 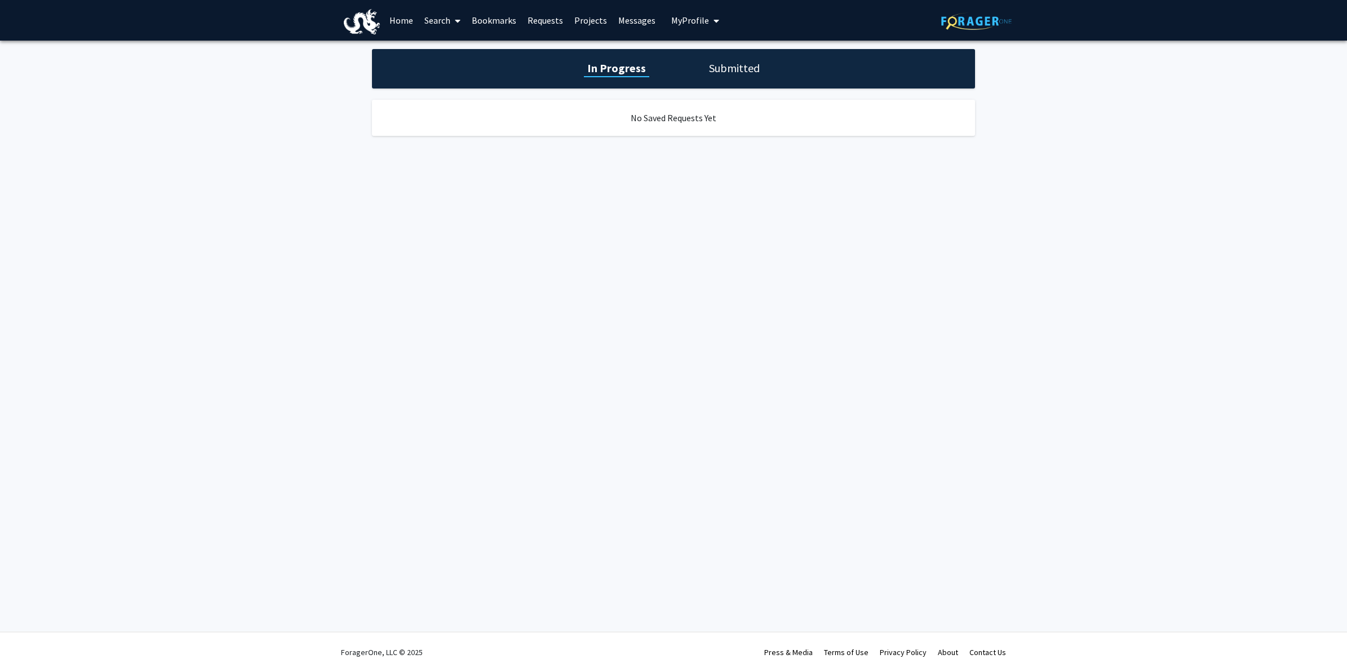 I want to click on a: Projects, so click(x=591, y=20).